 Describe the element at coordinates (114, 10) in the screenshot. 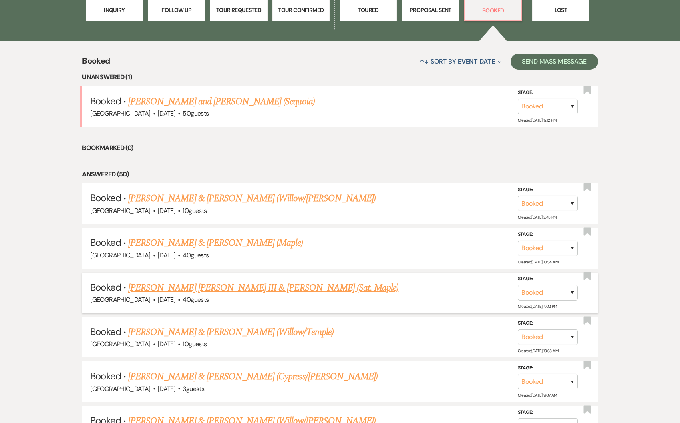

I see `p: Inquiry` at that location.